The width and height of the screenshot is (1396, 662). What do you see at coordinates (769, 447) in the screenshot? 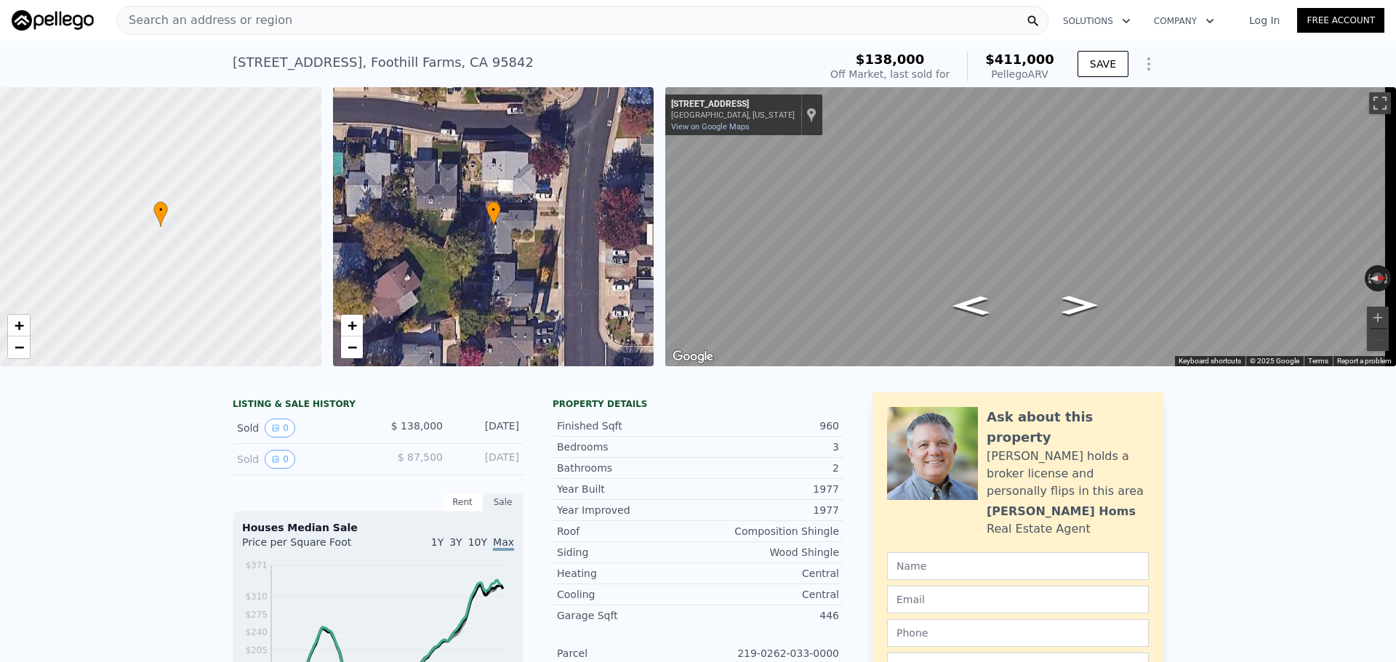
I see `div: 3` at bounding box center [769, 447].